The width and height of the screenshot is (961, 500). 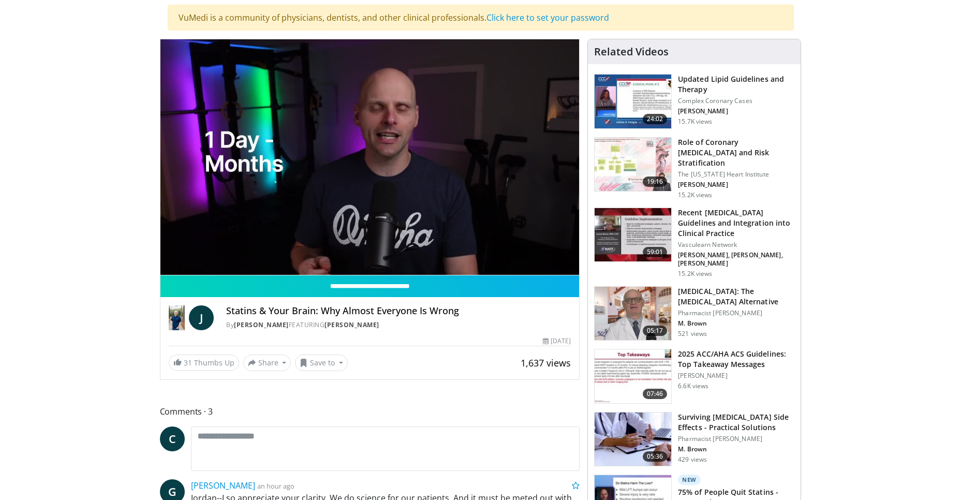 What do you see at coordinates (204, 362) in the screenshot?
I see `a: 31 Thumbs Up` at bounding box center [204, 362].